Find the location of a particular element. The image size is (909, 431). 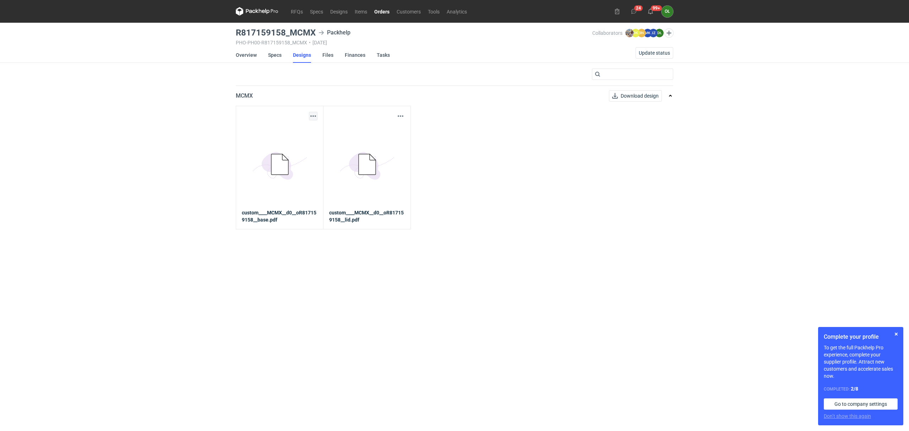

img: Michał Palasek is located at coordinates (629, 33).